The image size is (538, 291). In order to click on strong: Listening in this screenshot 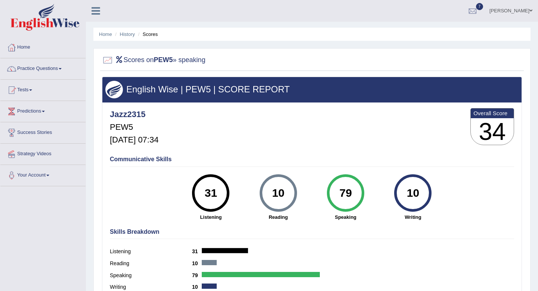, I will do `click(211, 217)`.